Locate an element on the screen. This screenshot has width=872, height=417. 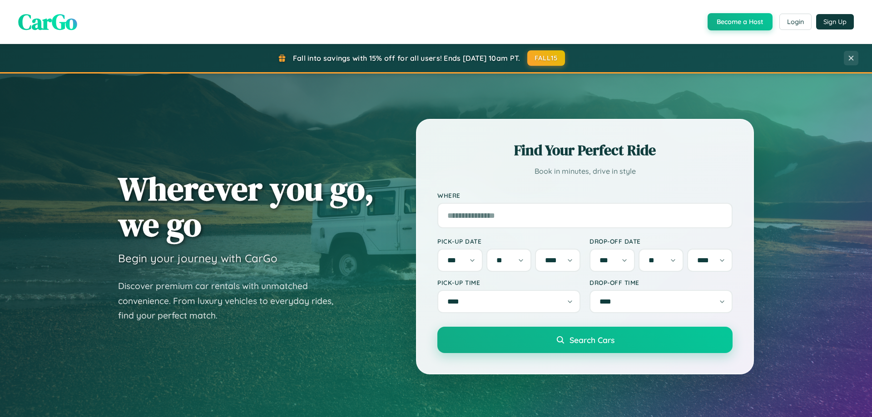
label: Where is located at coordinates (585, 195).